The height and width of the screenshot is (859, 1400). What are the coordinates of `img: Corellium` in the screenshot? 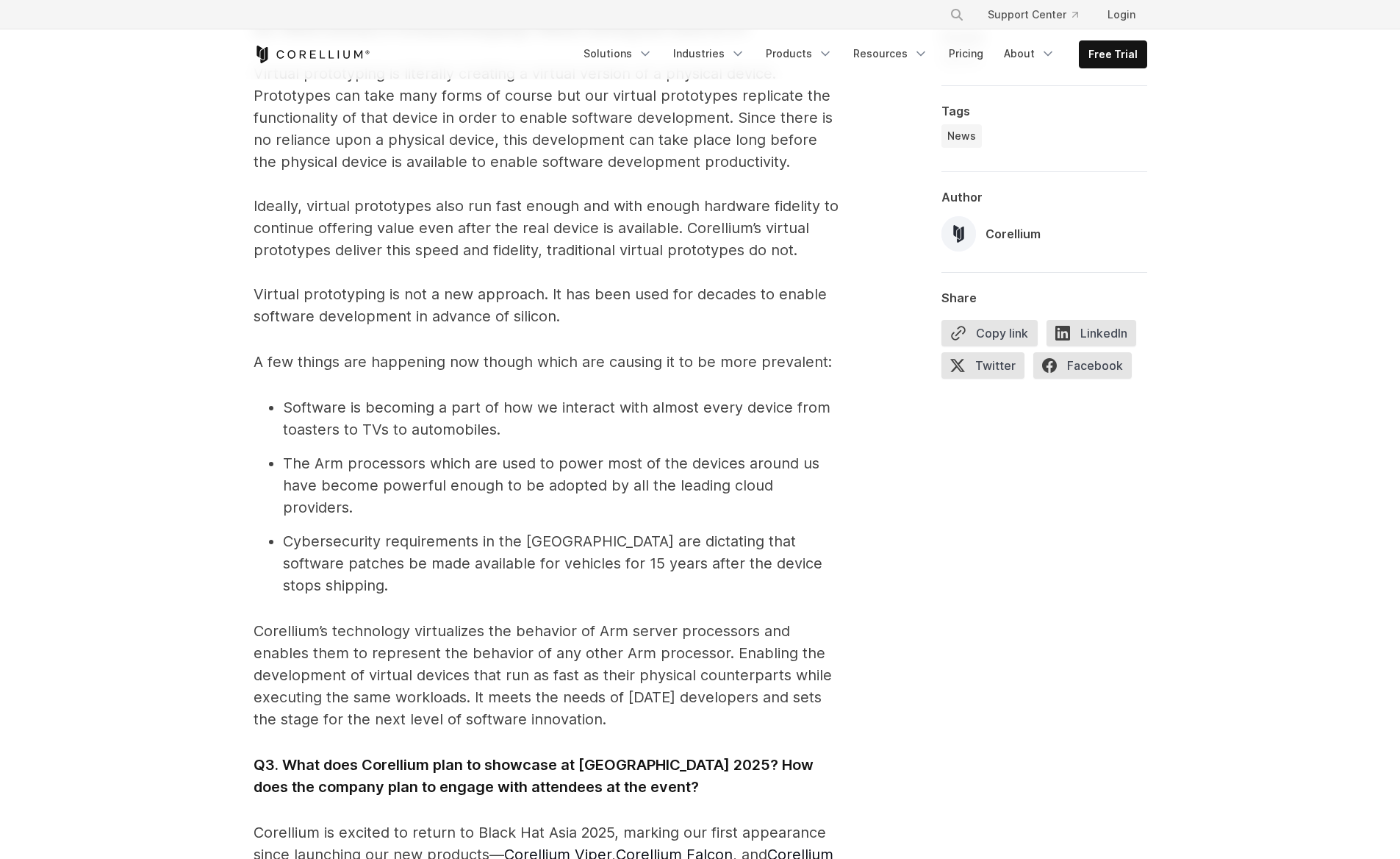 It's located at (959, 234).